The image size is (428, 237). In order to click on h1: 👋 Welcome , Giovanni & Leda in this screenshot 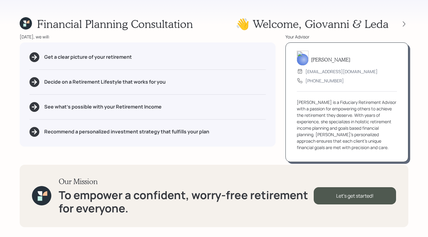, I will do `click(312, 24)`.